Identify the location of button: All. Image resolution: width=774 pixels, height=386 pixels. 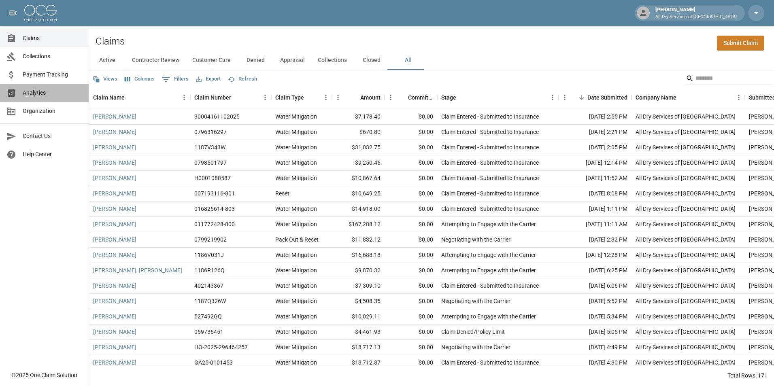
(408, 60).